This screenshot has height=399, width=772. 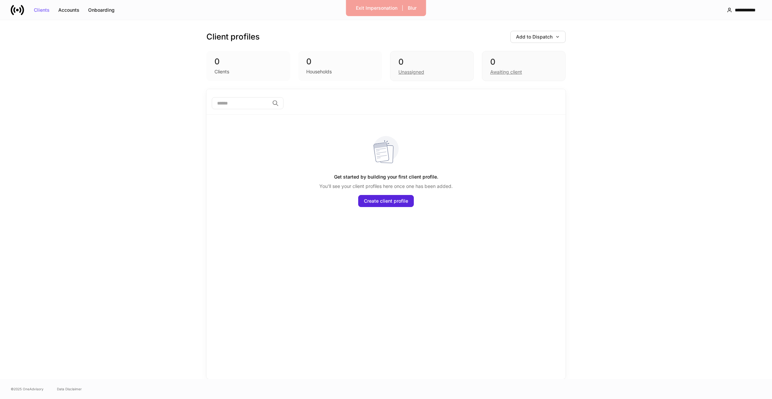 I want to click on div: 0Unassigned, so click(x=432, y=66).